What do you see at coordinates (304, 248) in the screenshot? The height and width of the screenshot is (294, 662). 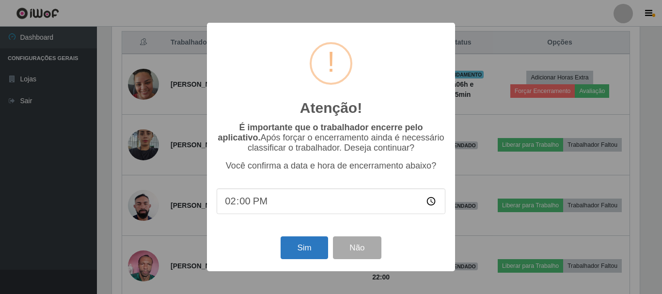 I see `button: Sim` at bounding box center [304, 248].